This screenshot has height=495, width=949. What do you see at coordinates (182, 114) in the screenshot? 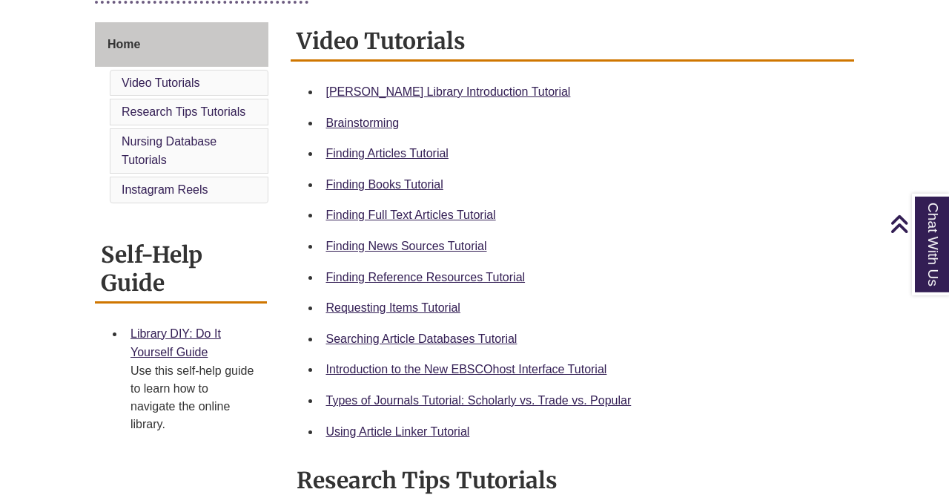
I see `div: Guide Page Menu` at bounding box center [182, 114].